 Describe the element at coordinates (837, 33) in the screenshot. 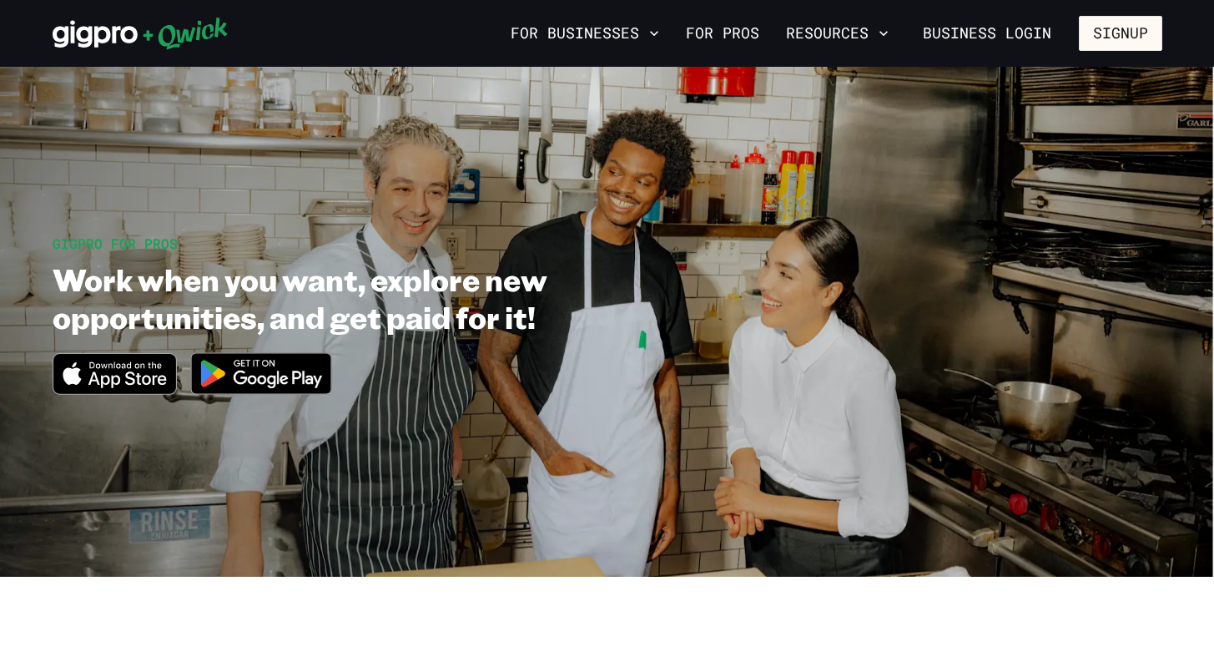

I see `button: Resources` at that location.